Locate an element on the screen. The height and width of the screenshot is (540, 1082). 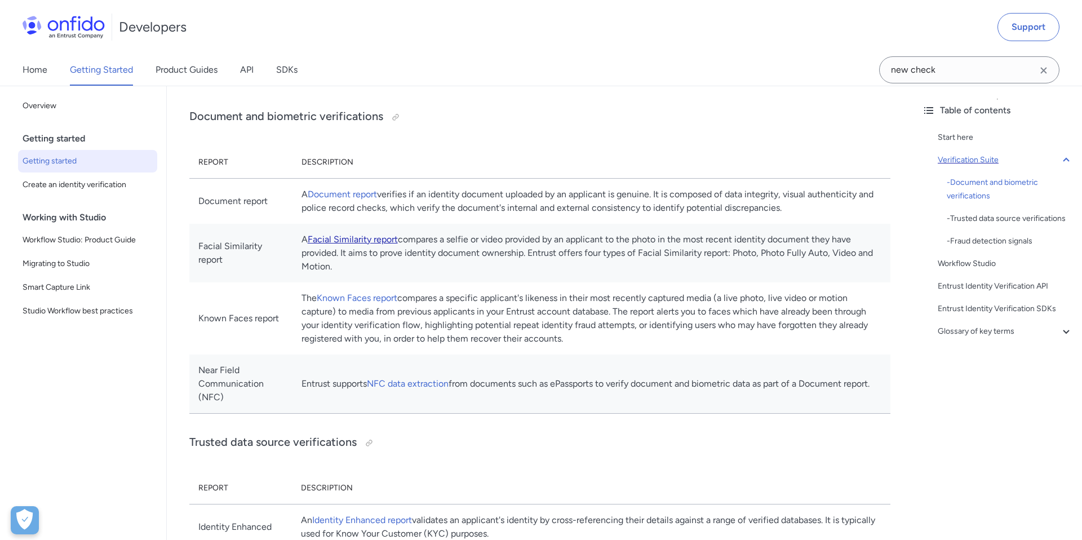
div: Glossary of key terms is located at coordinates (1006, 331).